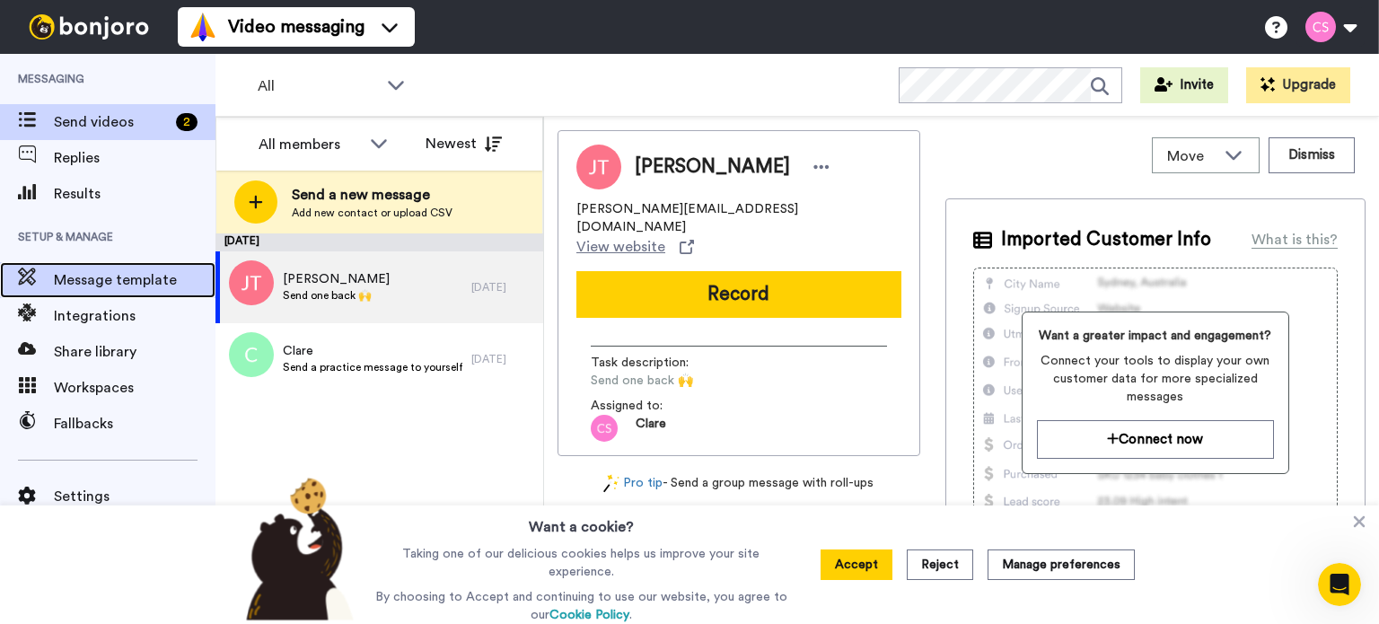 This screenshot has width=1379, height=624. Describe the element at coordinates (604, 428) in the screenshot. I see `img: cs.png` at that location.